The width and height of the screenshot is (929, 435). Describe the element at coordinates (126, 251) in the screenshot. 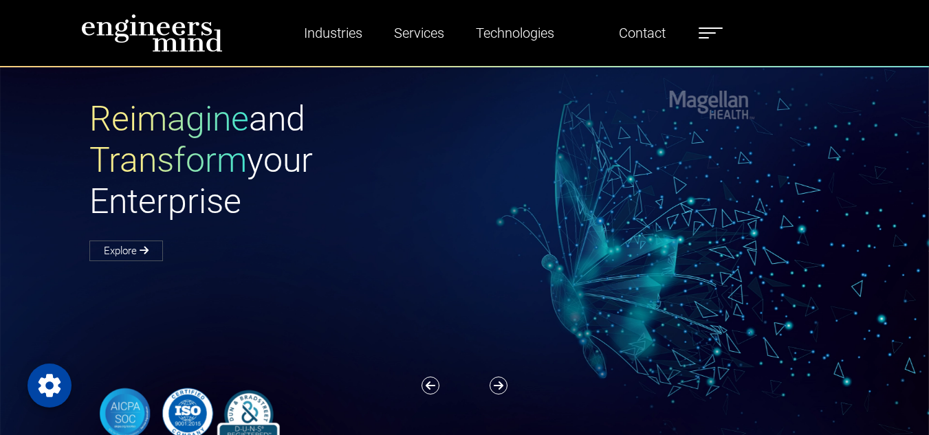

I see `a: Explore` at that location.